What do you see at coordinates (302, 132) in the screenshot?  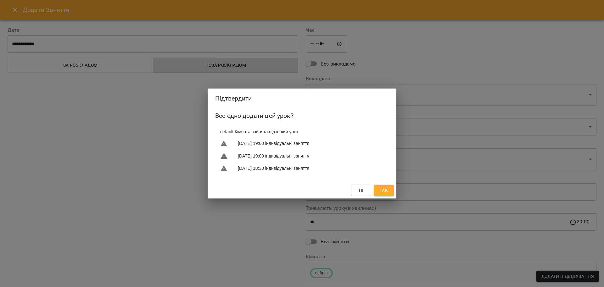 I see `li: default : Кімната зайнята під інший урок` at bounding box center [302, 132].